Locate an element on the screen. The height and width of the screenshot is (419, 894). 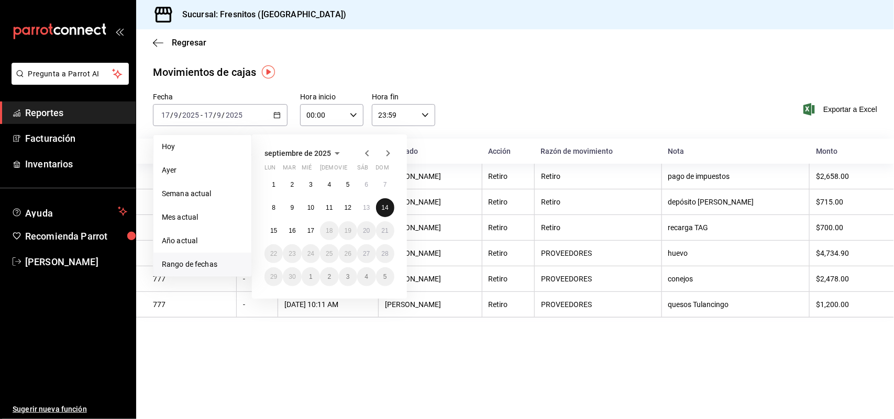
button: septiembre de 2025 is located at coordinates (304, 153).